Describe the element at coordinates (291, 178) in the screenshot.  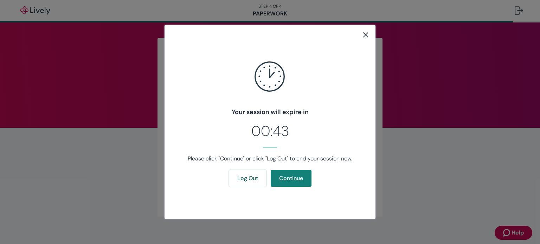
I see `button: Continue` at that location.